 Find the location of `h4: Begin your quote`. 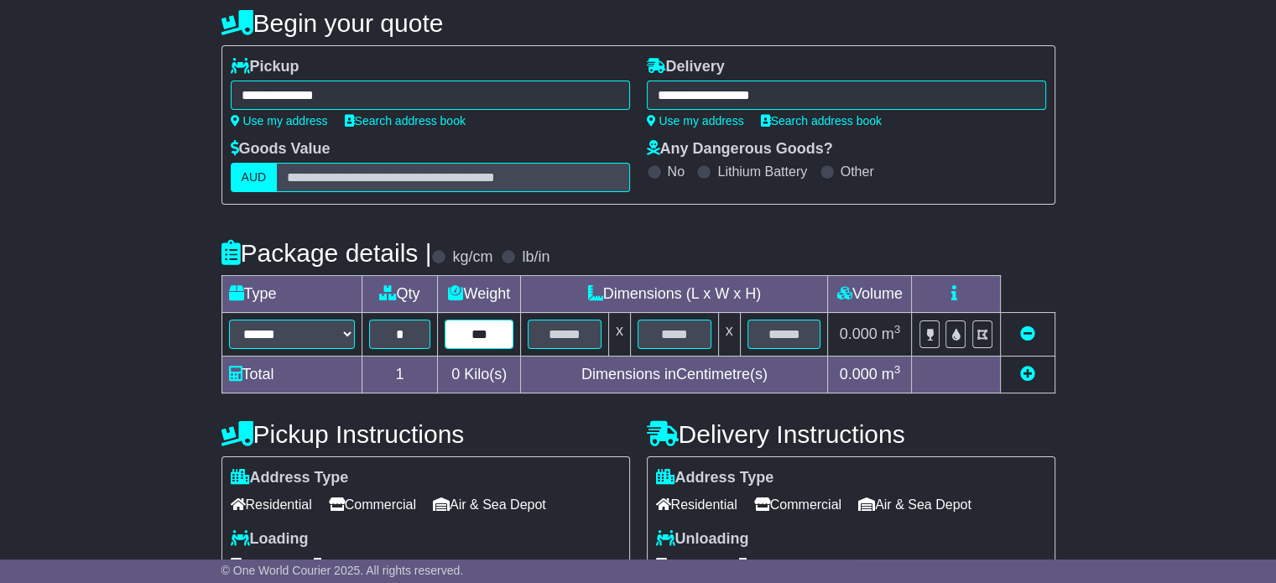

h4: Begin your quote is located at coordinates (638, 23).